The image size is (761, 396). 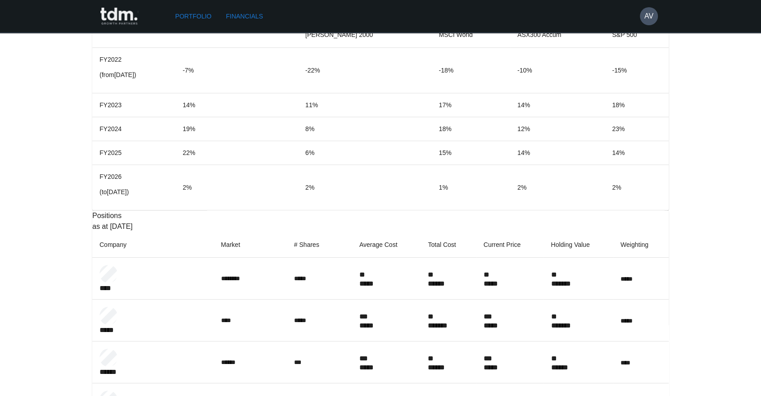 I want to click on td: 12%, so click(x=558, y=129).